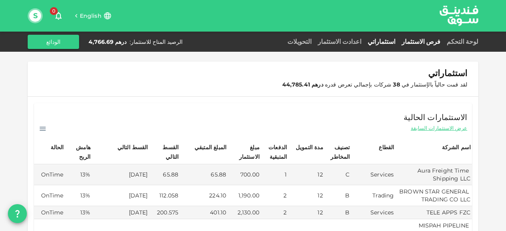 The height and width of the screenshot is (231, 506). Describe the element at coordinates (299, 42) in the screenshot. I see `a: التحويلات` at that location.